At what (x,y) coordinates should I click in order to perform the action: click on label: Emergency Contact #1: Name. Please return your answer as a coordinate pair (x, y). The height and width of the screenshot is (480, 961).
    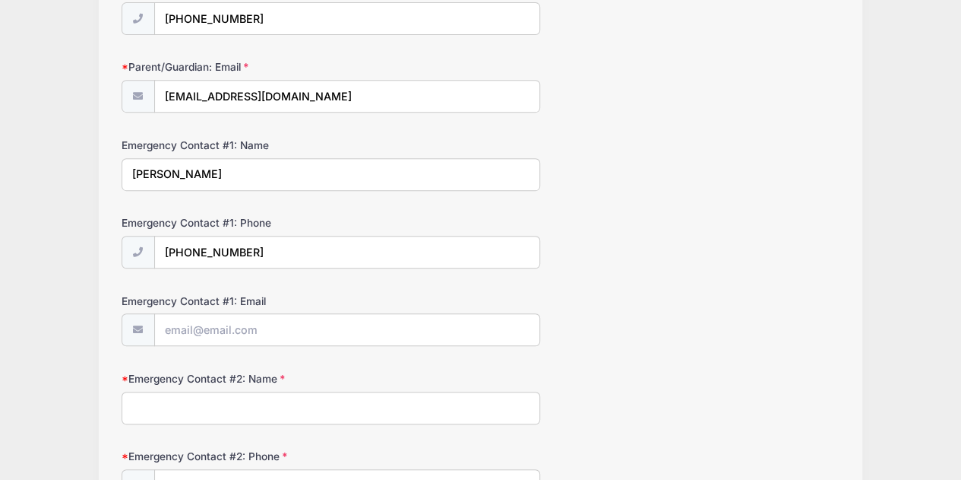
    Looking at the image, I should click on (241, 145).